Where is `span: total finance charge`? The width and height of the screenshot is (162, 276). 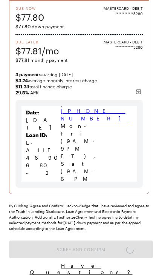 span: total finance charge is located at coordinates (79, 86).